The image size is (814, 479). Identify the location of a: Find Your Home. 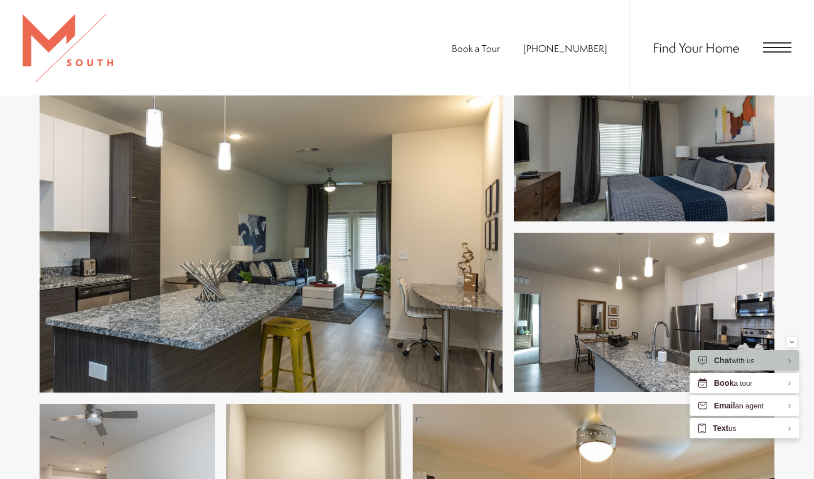
(695, 47).